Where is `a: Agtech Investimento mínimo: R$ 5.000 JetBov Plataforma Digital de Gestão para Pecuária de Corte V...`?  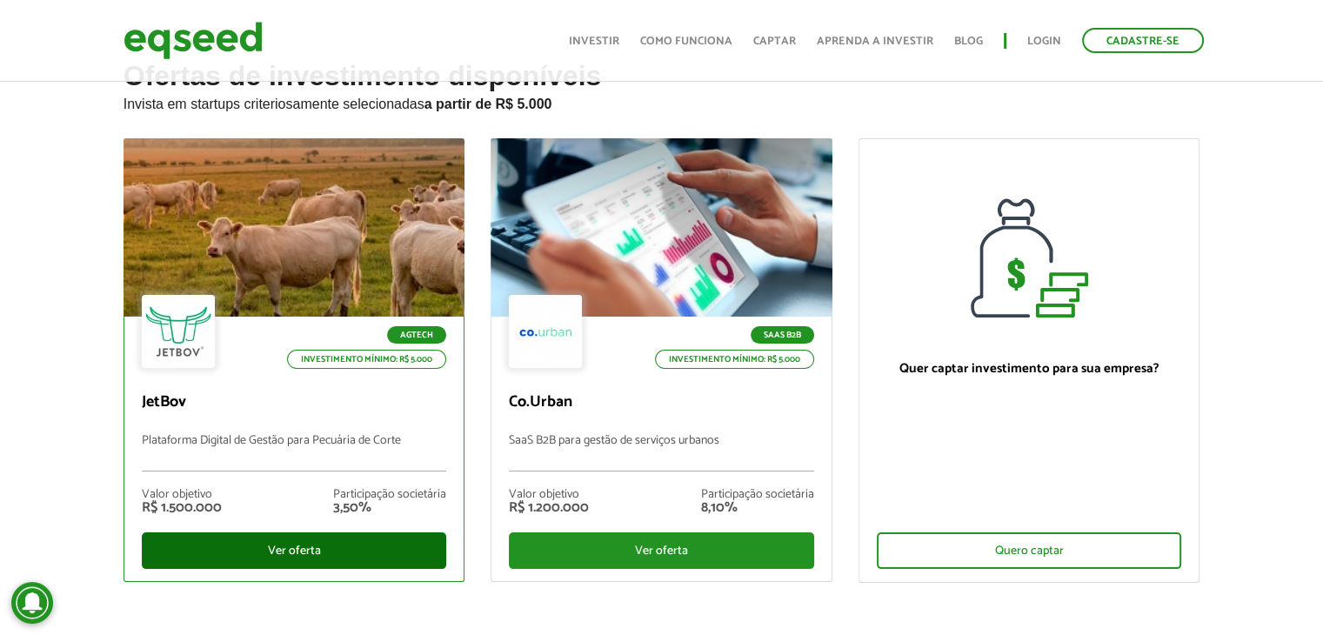
a: Agtech Investimento mínimo: R$ 5.000 JetBov Plataforma Digital de Gestão para Pecuária de Corte V... is located at coordinates (294, 360).